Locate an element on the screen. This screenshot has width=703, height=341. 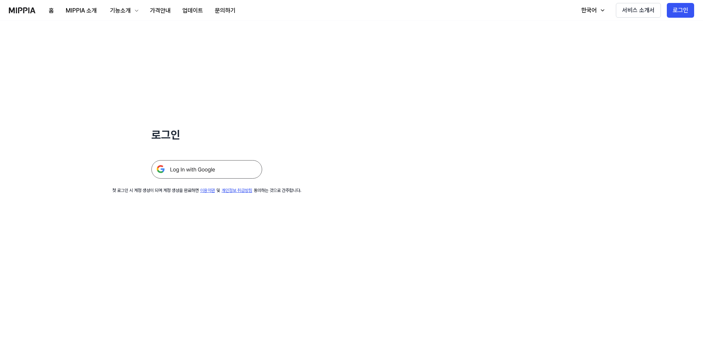
button: 가격안내 is located at coordinates (160, 11).